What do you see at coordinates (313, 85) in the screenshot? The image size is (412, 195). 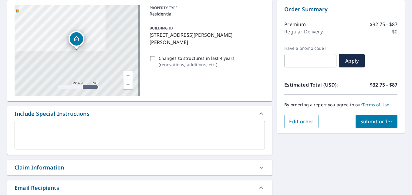 I see `p: Estimated Total (USD):` at bounding box center [313, 85].